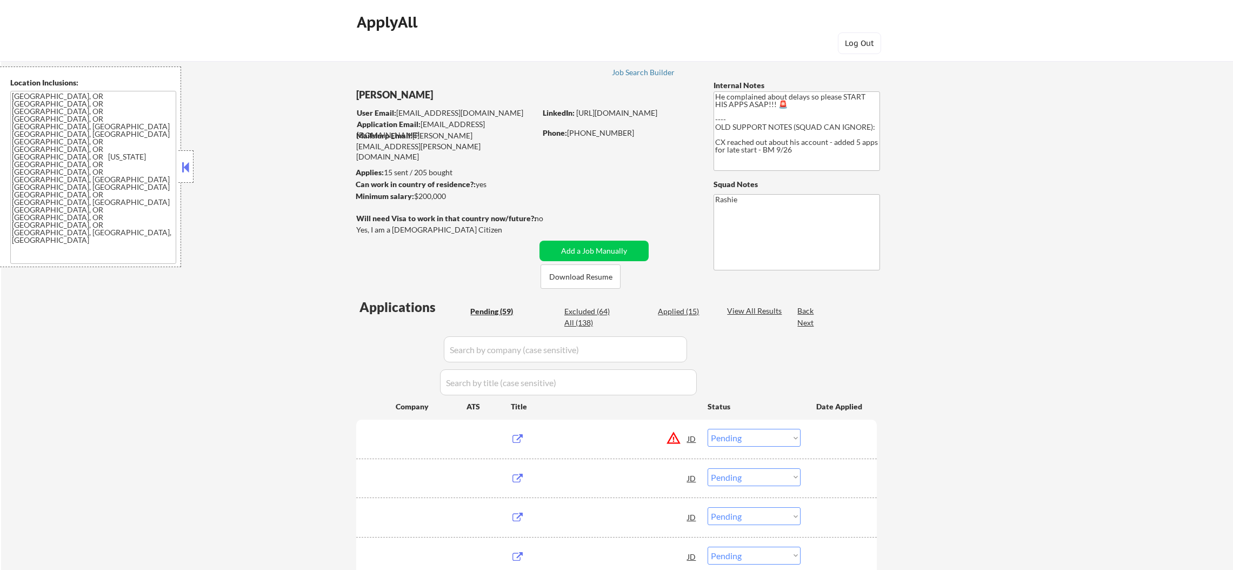 The width and height of the screenshot is (1233, 570). I want to click on strong: Will need Visa to work in that country now/future?:, so click(446, 218).